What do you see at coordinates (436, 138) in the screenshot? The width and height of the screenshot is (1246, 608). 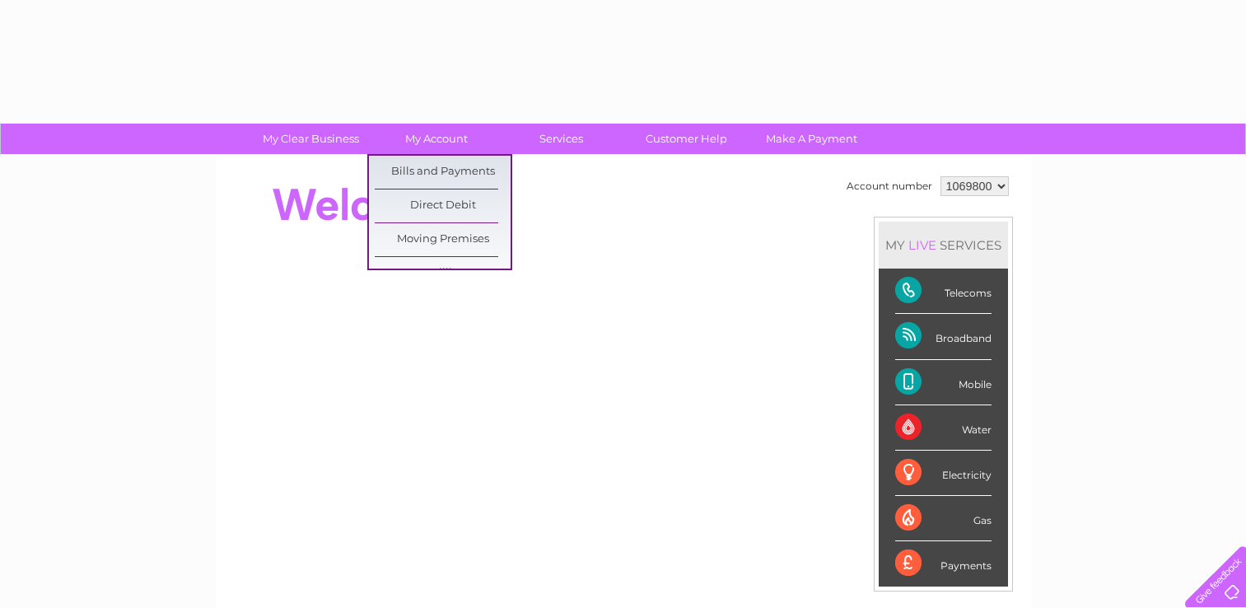 I see `a: My Account` at bounding box center [436, 138].